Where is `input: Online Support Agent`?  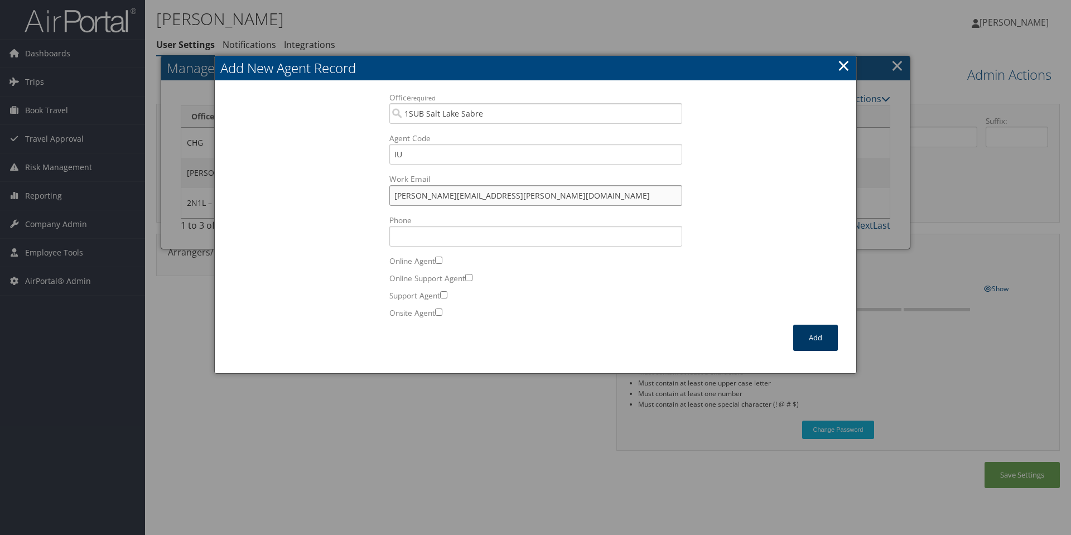 input: Online Support Agent is located at coordinates (469, 277).